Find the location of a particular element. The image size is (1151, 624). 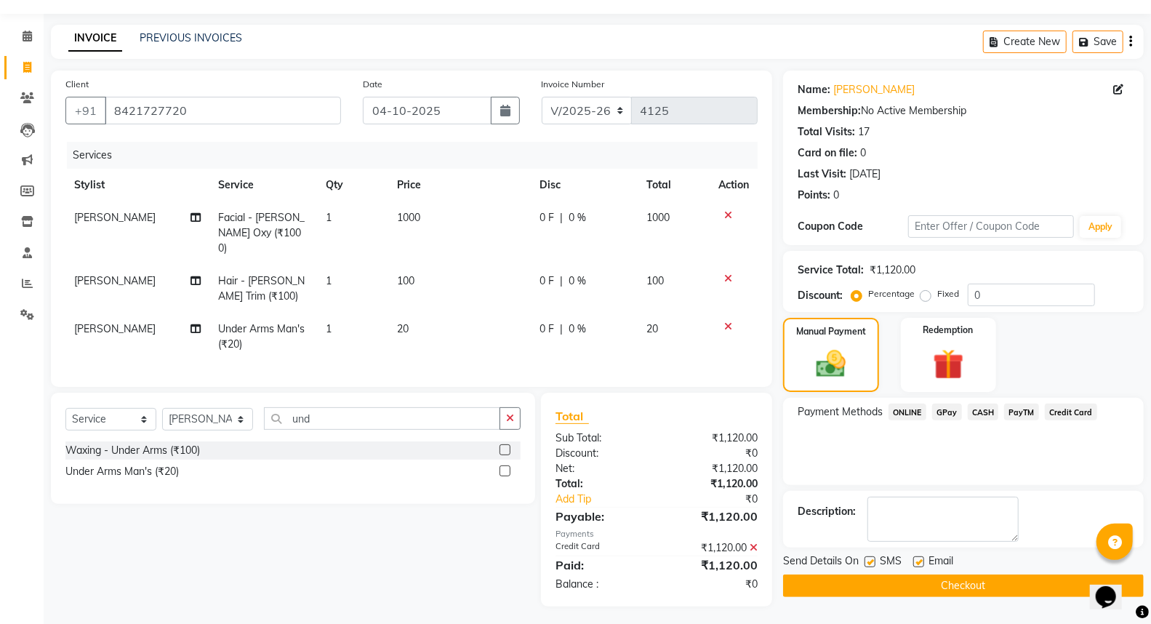

input: Search by Name/Mobile/Email/Code is located at coordinates (222, 110).